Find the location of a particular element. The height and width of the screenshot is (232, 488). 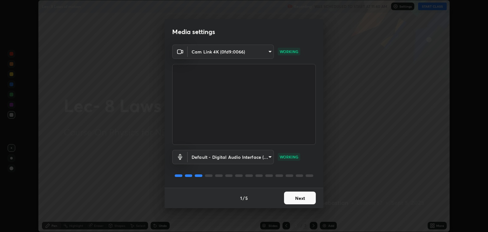

h4: 5 is located at coordinates (247, 198).